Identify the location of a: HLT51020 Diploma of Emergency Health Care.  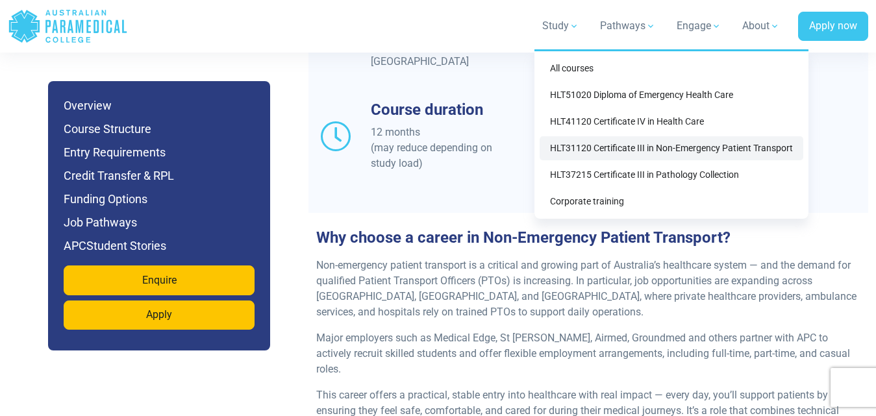
(672, 95).